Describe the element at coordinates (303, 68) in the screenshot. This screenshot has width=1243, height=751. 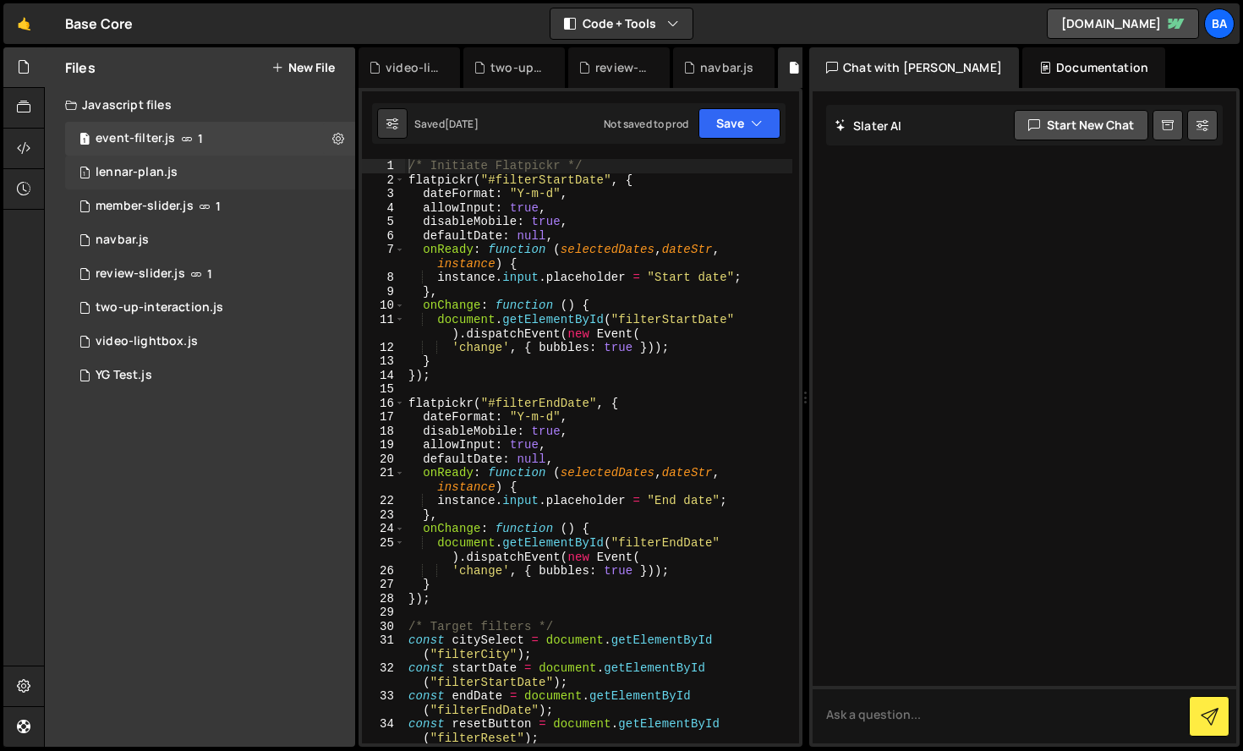
I see `button: New File` at that location.